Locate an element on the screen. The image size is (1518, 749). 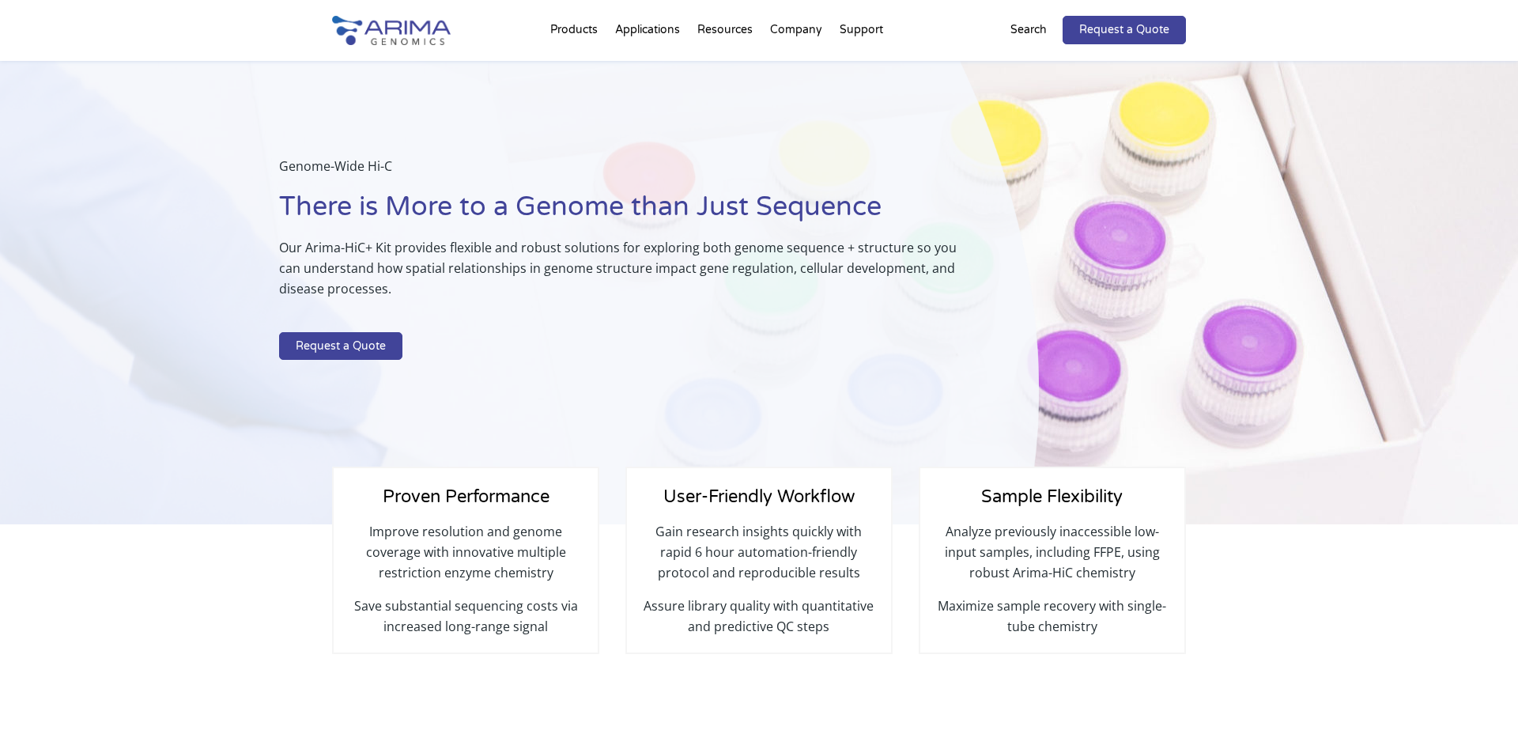
h1: There is More to a Genome than Just Sequence is located at coordinates (619, 213).